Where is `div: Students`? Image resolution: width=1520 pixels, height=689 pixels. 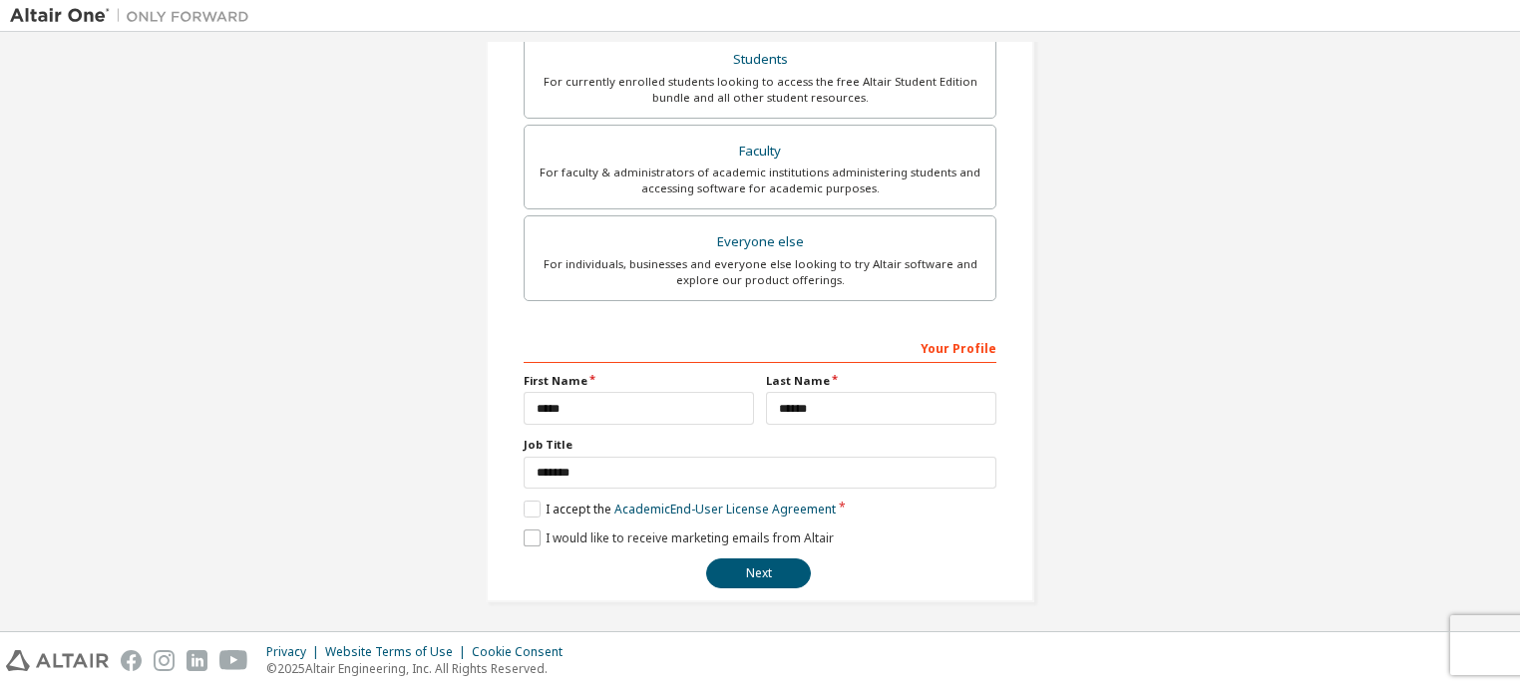 div: Students is located at coordinates (760, 60).